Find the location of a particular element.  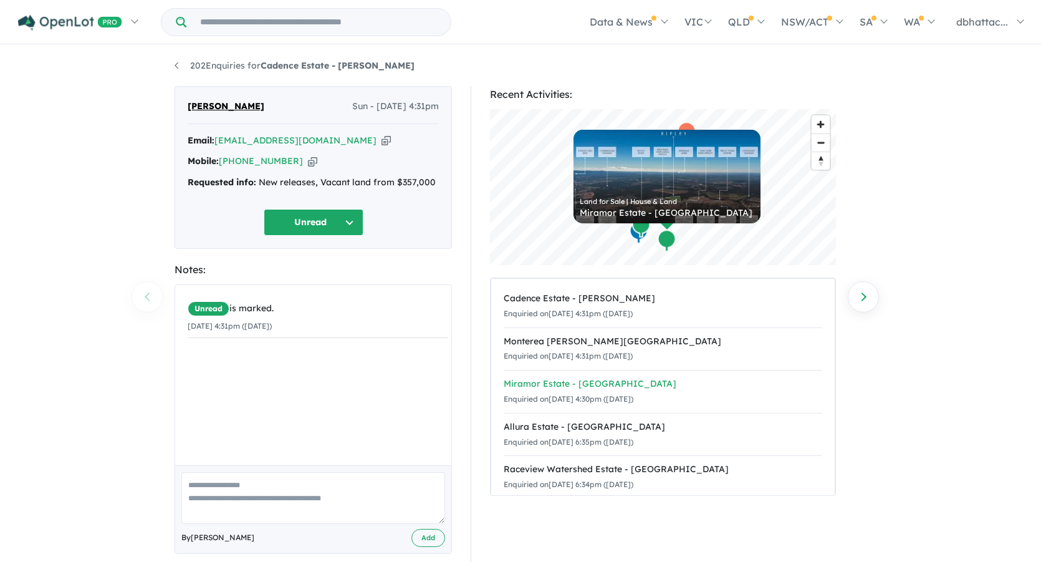

span: dbhattac... is located at coordinates (982, 22).